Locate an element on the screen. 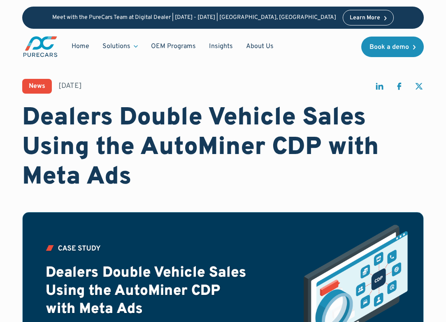 The width and height of the screenshot is (446, 322). h1: Dealers Double Vehicle Sales Using the AutoMiner CDP with Meta Ads is located at coordinates (223, 148).